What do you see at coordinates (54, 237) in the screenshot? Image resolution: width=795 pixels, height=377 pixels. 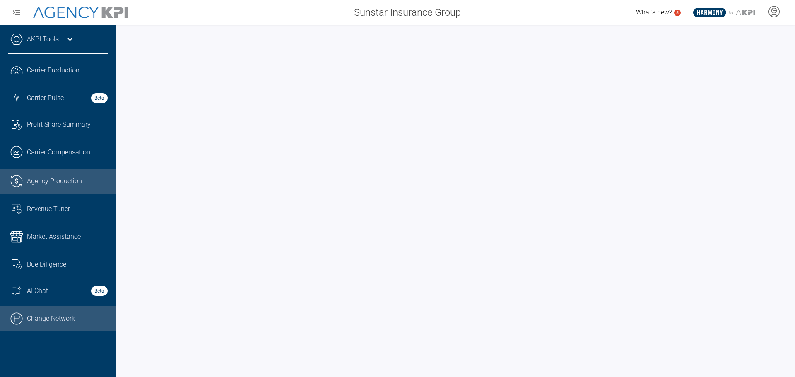 I see `span: Market Assistance` at bounding box center [54, 237].